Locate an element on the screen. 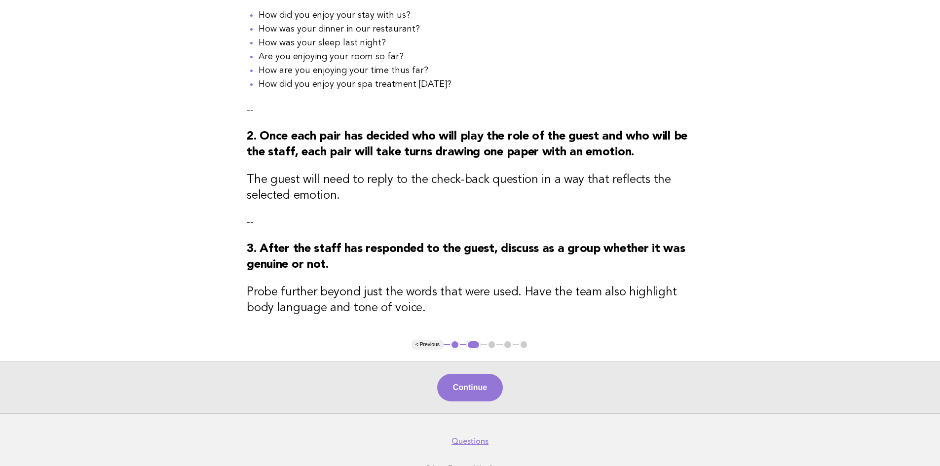  li: How did you enjoy your stay with us? is located at coordinates (475, 15).